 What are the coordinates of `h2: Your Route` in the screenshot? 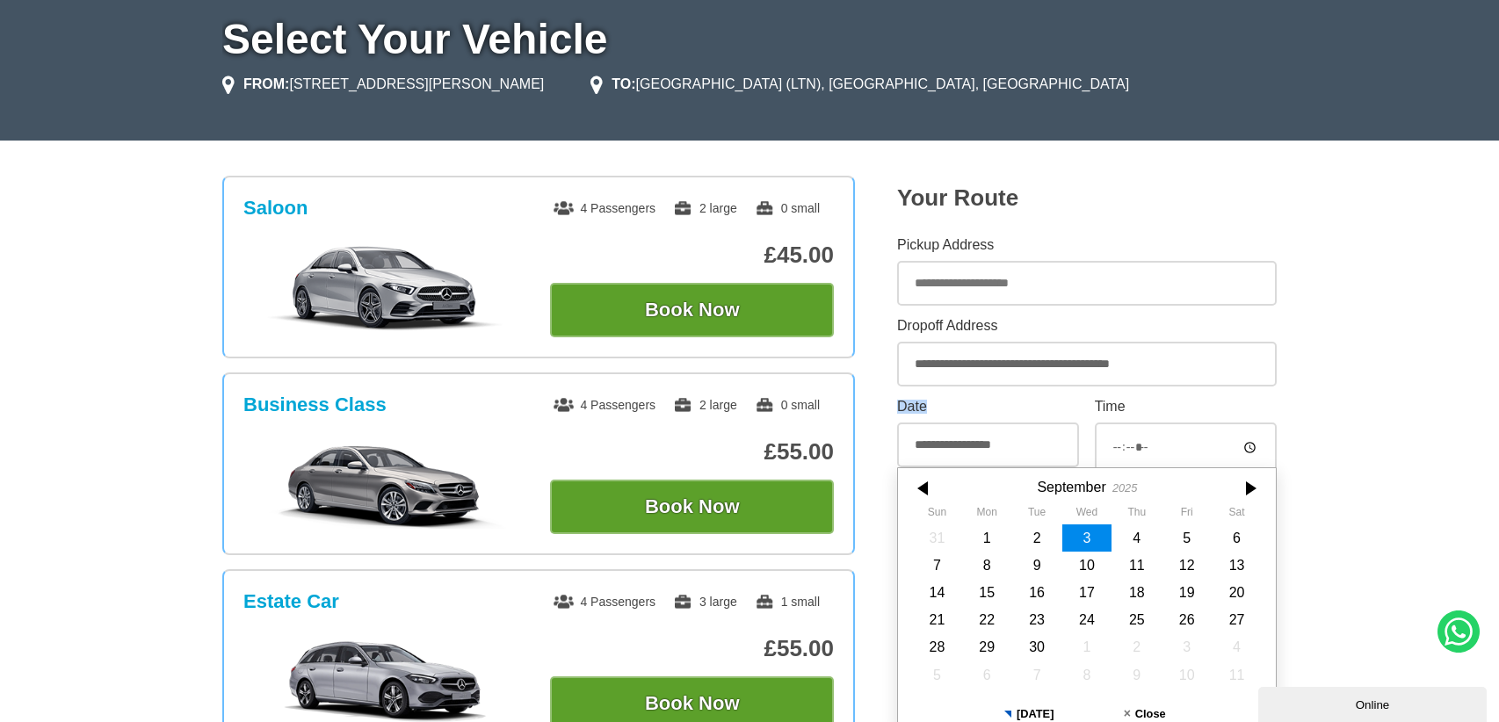 It's located at (1087, 198).